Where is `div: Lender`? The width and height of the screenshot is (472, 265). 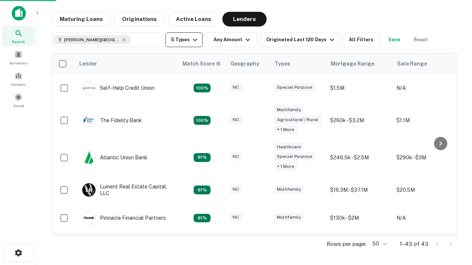
div: Lender is located at coordinates (88, 64).